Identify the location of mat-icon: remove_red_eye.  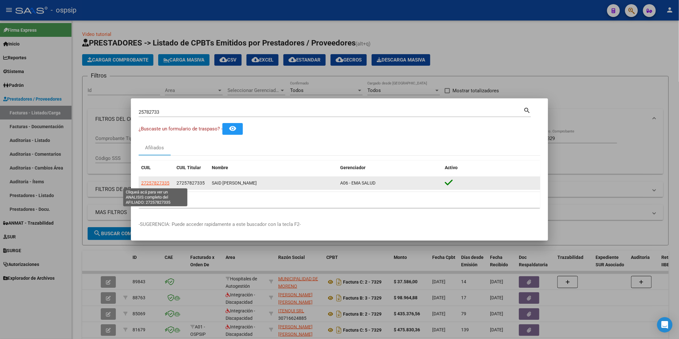
(233, 129).